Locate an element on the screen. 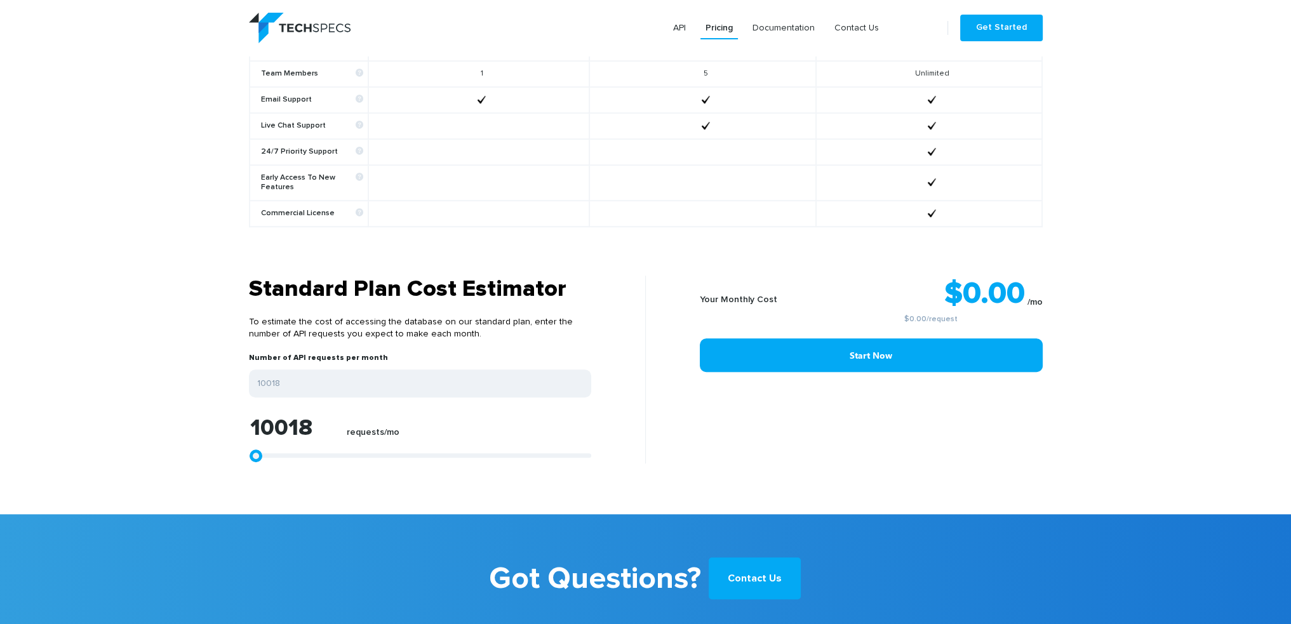 This screenshot has width=1291, height=624. label: Number of API requests per month is located at coordinates (318, 361).